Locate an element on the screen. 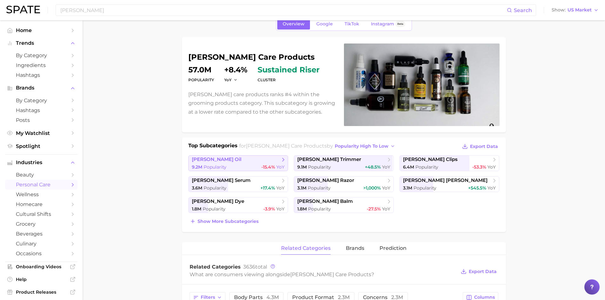  a: occasions is located at coordinates (41, 253).